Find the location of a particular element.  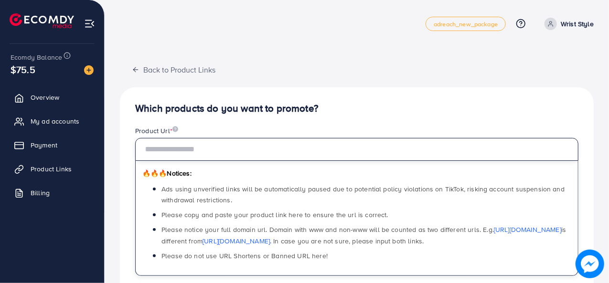

a: Payment is located at coordinates (52, 145).